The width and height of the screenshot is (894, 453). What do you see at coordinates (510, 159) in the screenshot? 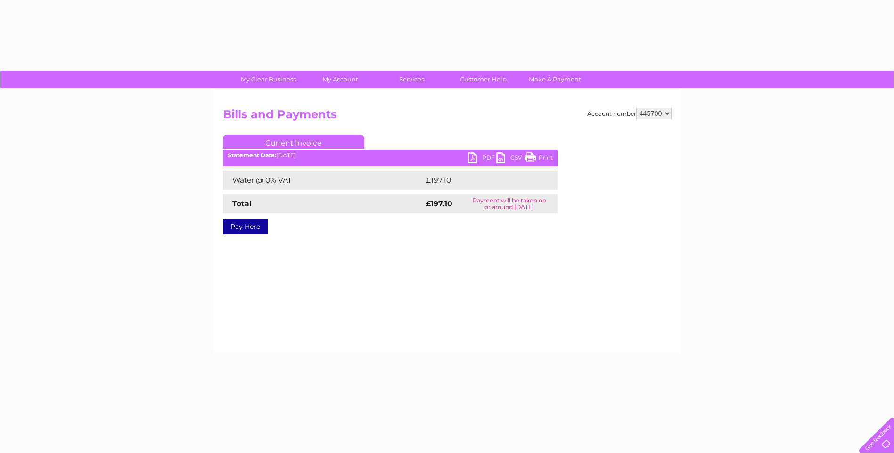
I see `a: CSV` at bounding box center [510, 159].